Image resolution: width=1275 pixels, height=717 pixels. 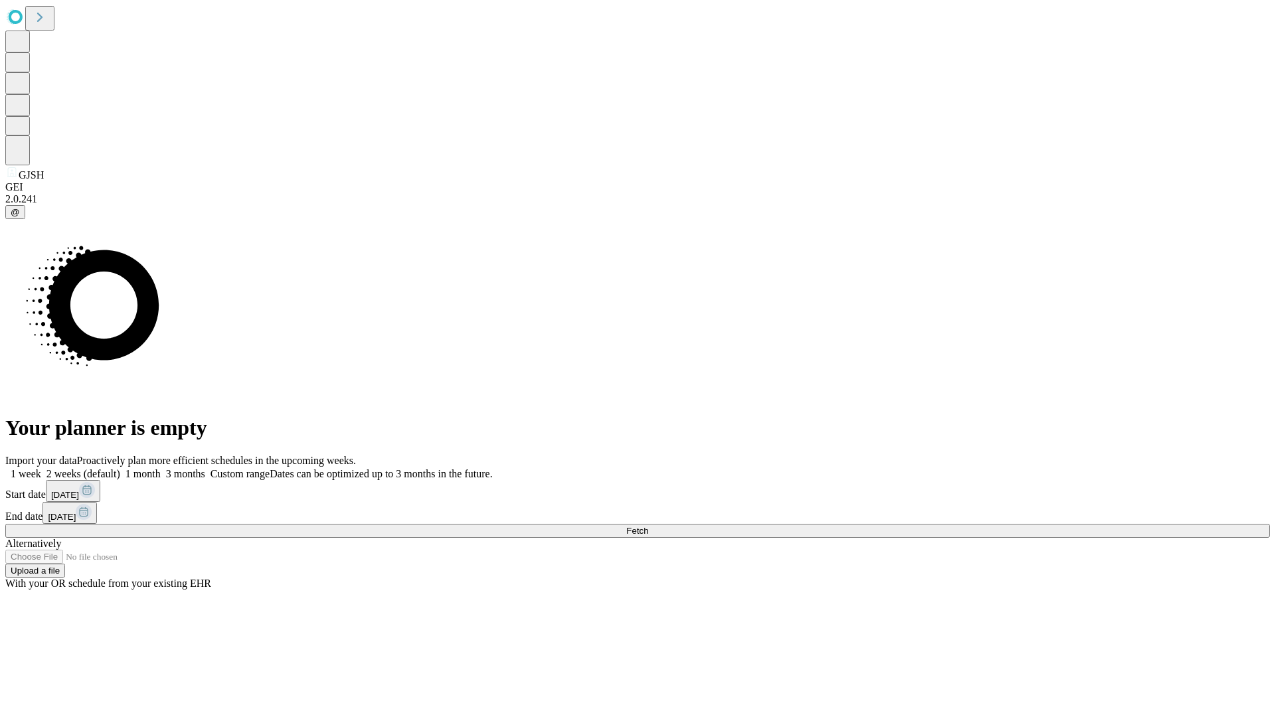 What do you see at coordinates (240, 473) in the screenshot?
I see `span: Custom range` at bounding box center [240, 473].